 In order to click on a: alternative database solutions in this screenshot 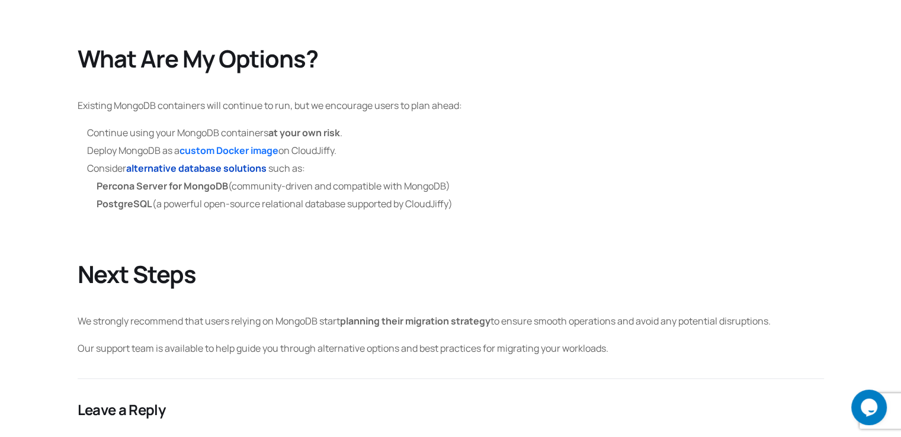, I will do `click(197, 168)`.